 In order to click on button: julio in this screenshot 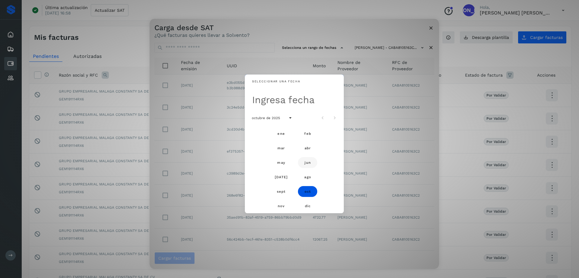, I will do `click(281, 177)`.